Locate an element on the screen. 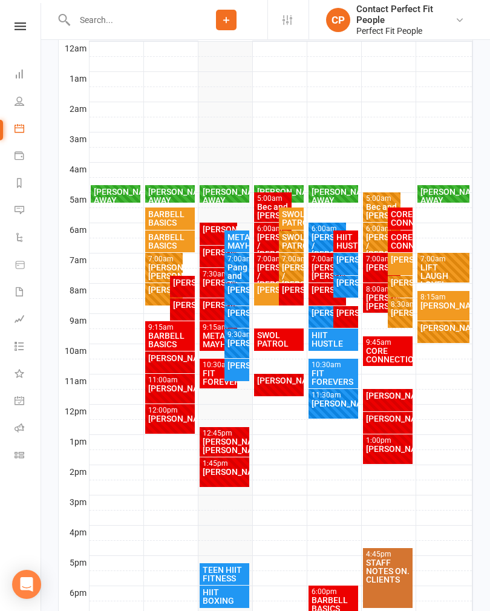 The width and height of the screenshot is (490, 611). div: 9:30am is located at coordinates (237, 335).